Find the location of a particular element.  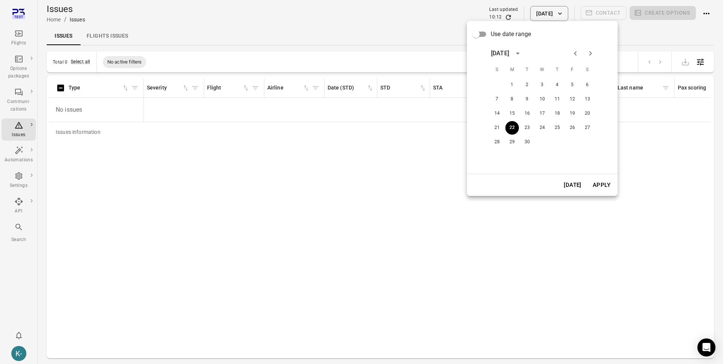

button: 1 is located at coordinates (512, 85).